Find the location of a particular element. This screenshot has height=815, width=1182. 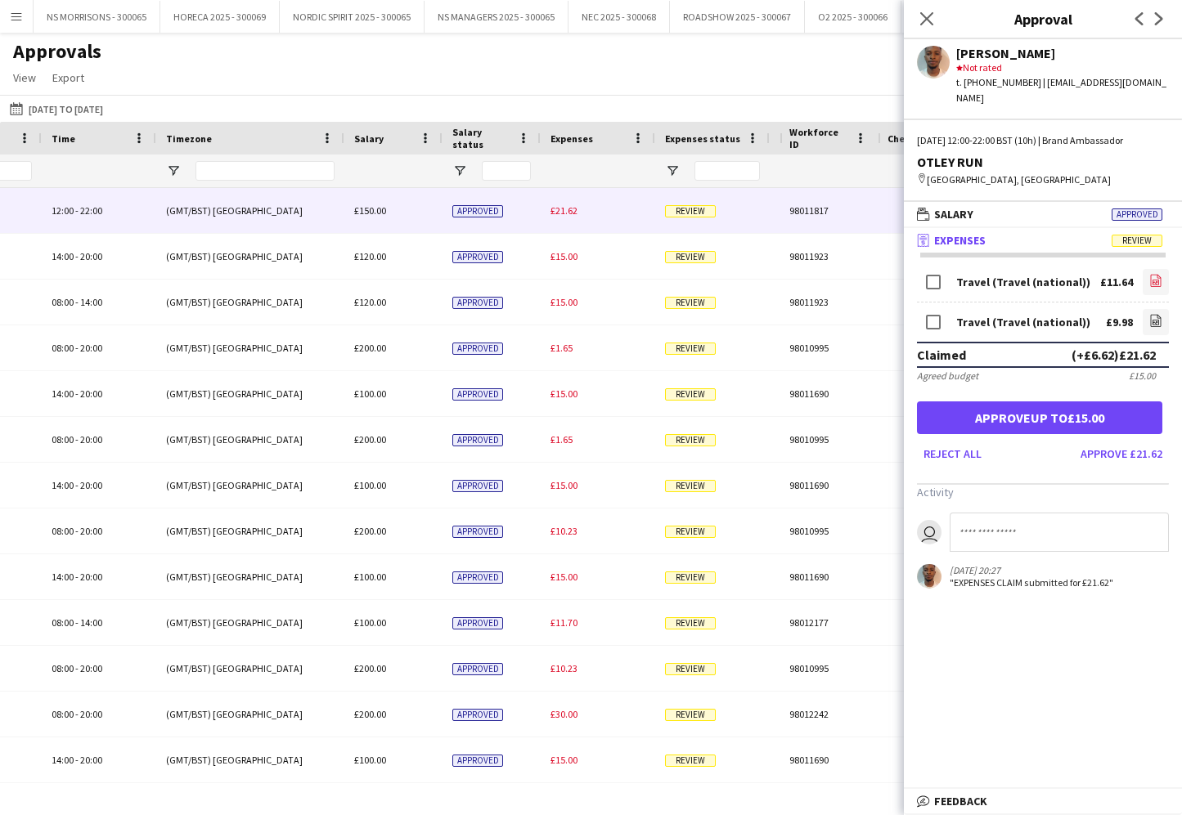

app-user-avatar: Toheeb oladimeji is located at coordinates (929, 577).